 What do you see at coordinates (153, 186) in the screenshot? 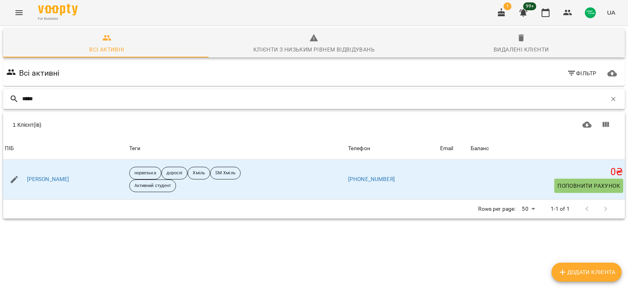
I see `div: Активний студент` at bounding box center [153, 186].